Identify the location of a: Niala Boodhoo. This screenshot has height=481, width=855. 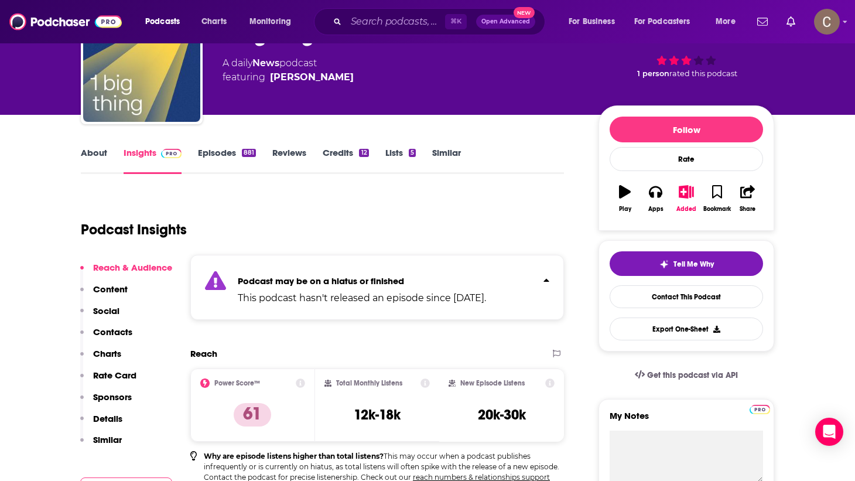
(311, 77).